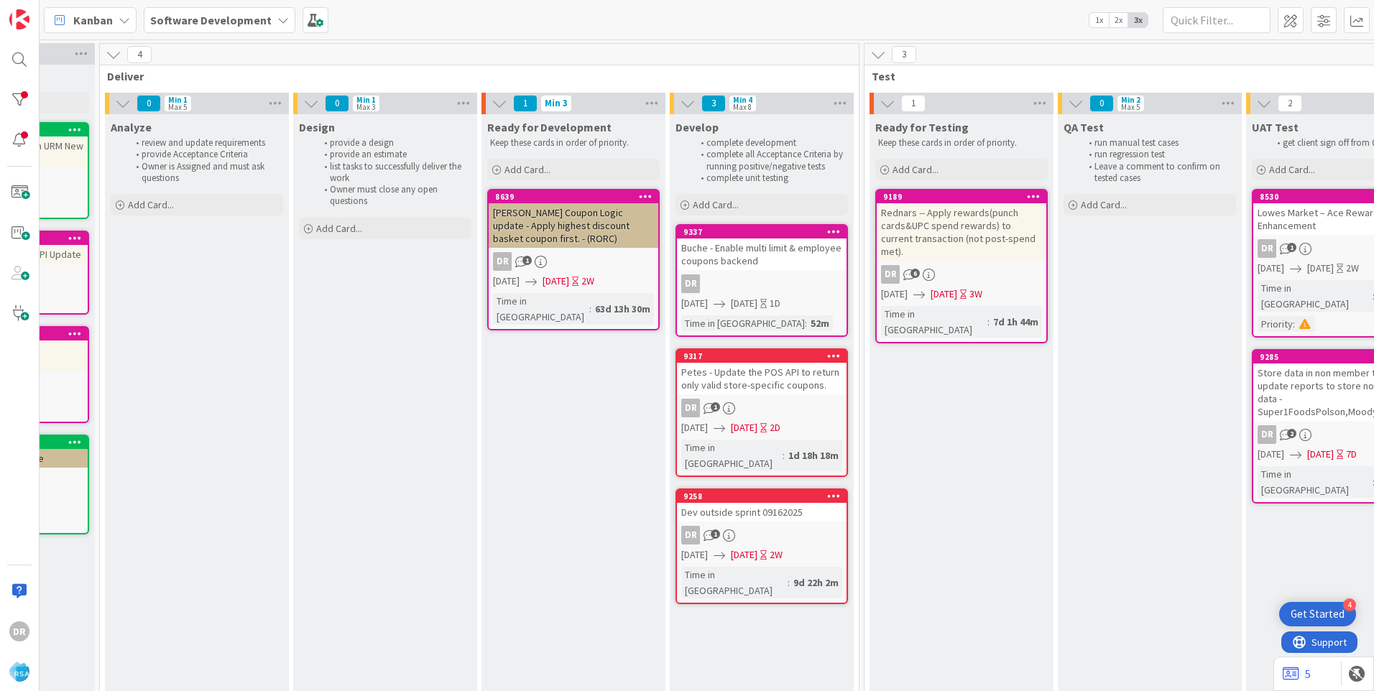 This screenshot has height=691, width=1374. I want to click on li: complete development, so click(769, 143).